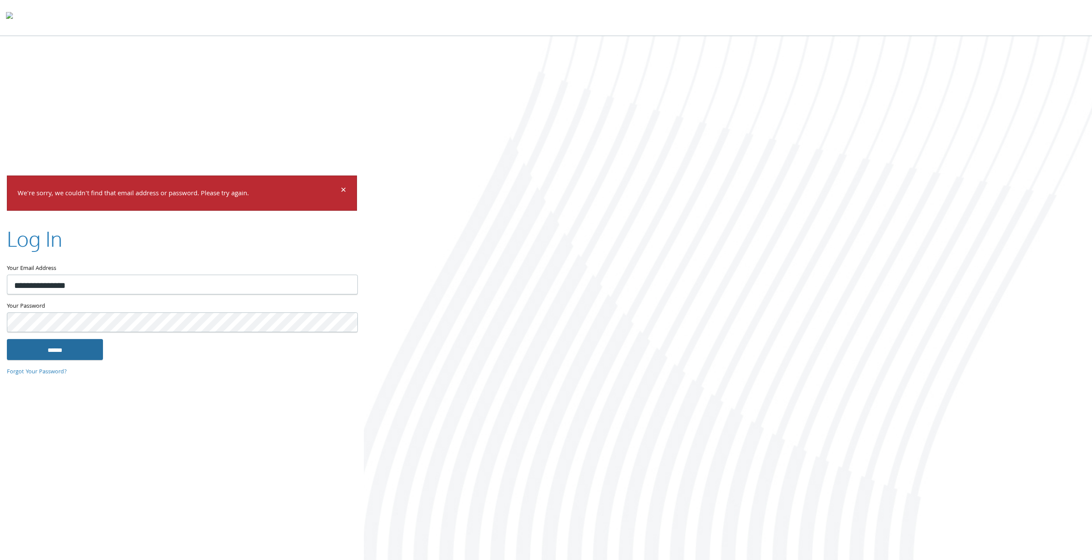  I want to click on label: Your Password, so click(182, 307).